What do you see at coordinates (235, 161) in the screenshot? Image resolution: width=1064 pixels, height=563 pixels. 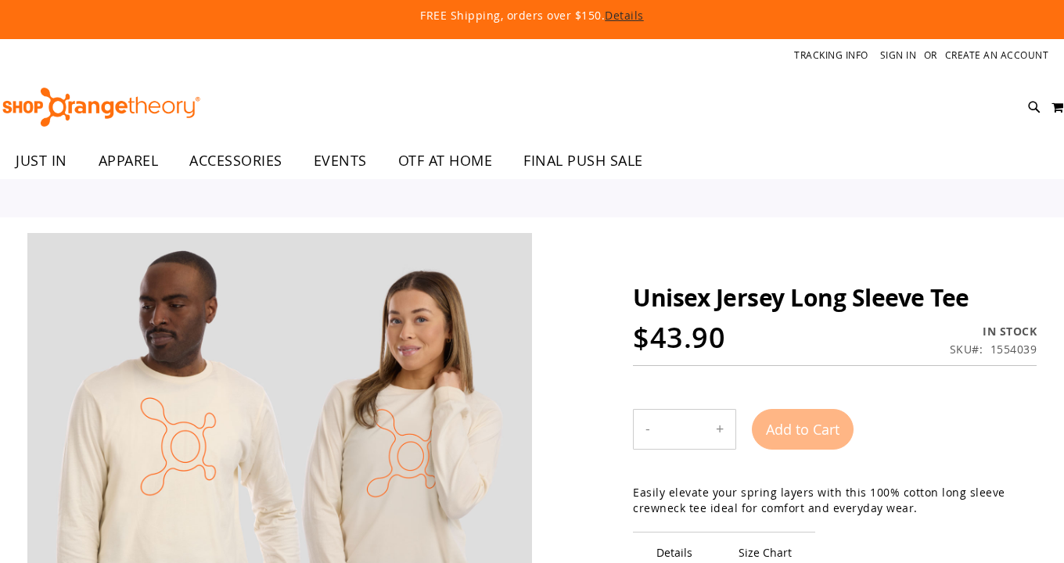 I see `a: ACCESSORIES` at bounding box center [235, 161].